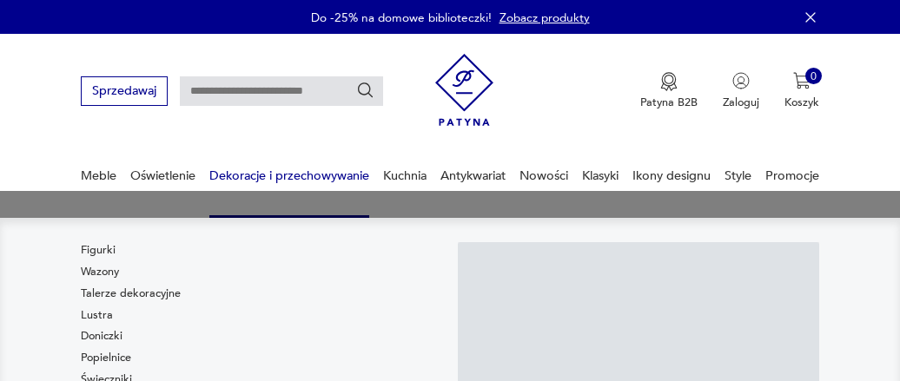 This screenshot has height=381, width=900. I want to click on p: Koszyk, so click(802, 103).